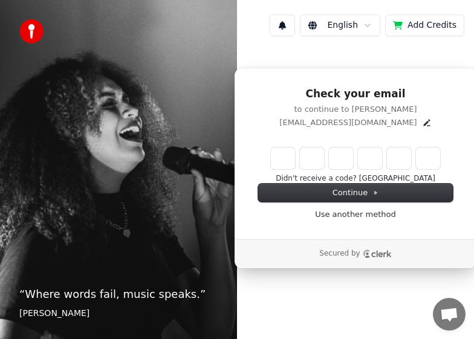  What do you see at coordinates (339, 254) in the screenshot?
I see `p: Secured by` at bounding box center [339, 254].